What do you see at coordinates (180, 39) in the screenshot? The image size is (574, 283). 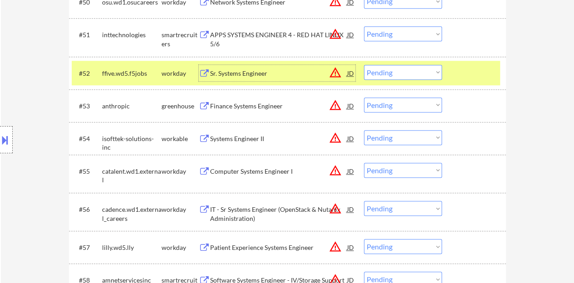 I see `div: smartrecruiters` at bounding box center [180, 39].